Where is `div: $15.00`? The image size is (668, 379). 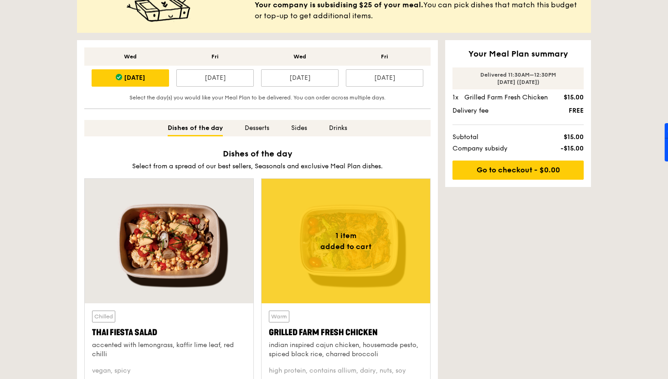 div: $15.00 is located at coordinates (573, 98).